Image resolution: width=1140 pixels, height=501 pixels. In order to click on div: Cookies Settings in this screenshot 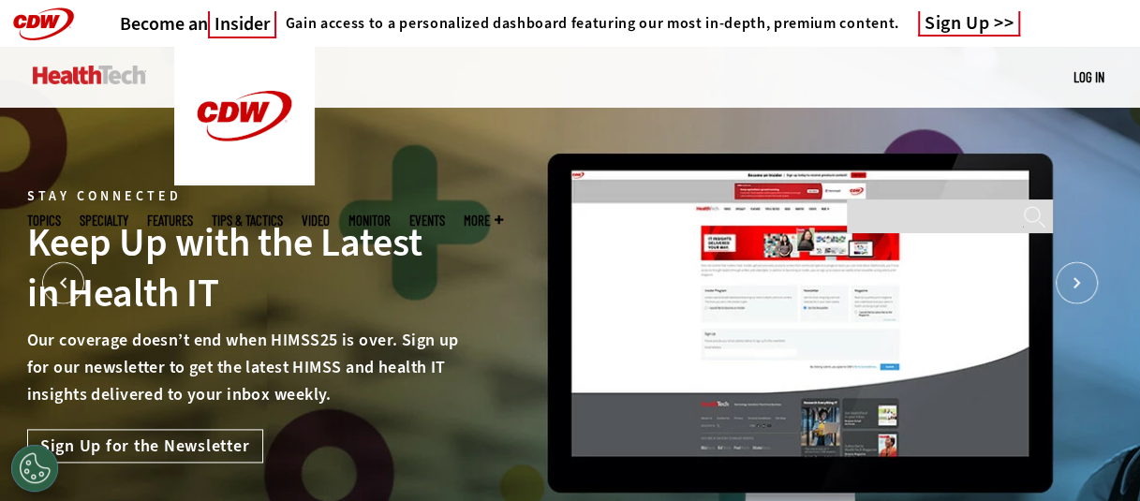, I will do `click(35, 469)`.